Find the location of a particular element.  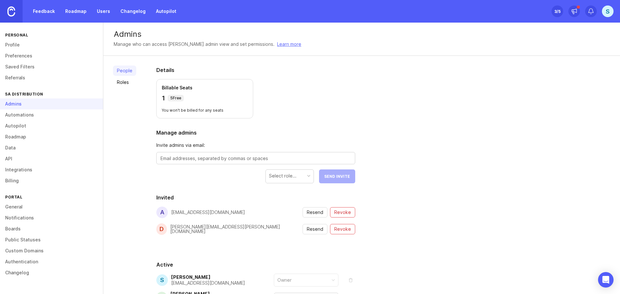

div: 3 /5 is located at coordinates (558, 11).